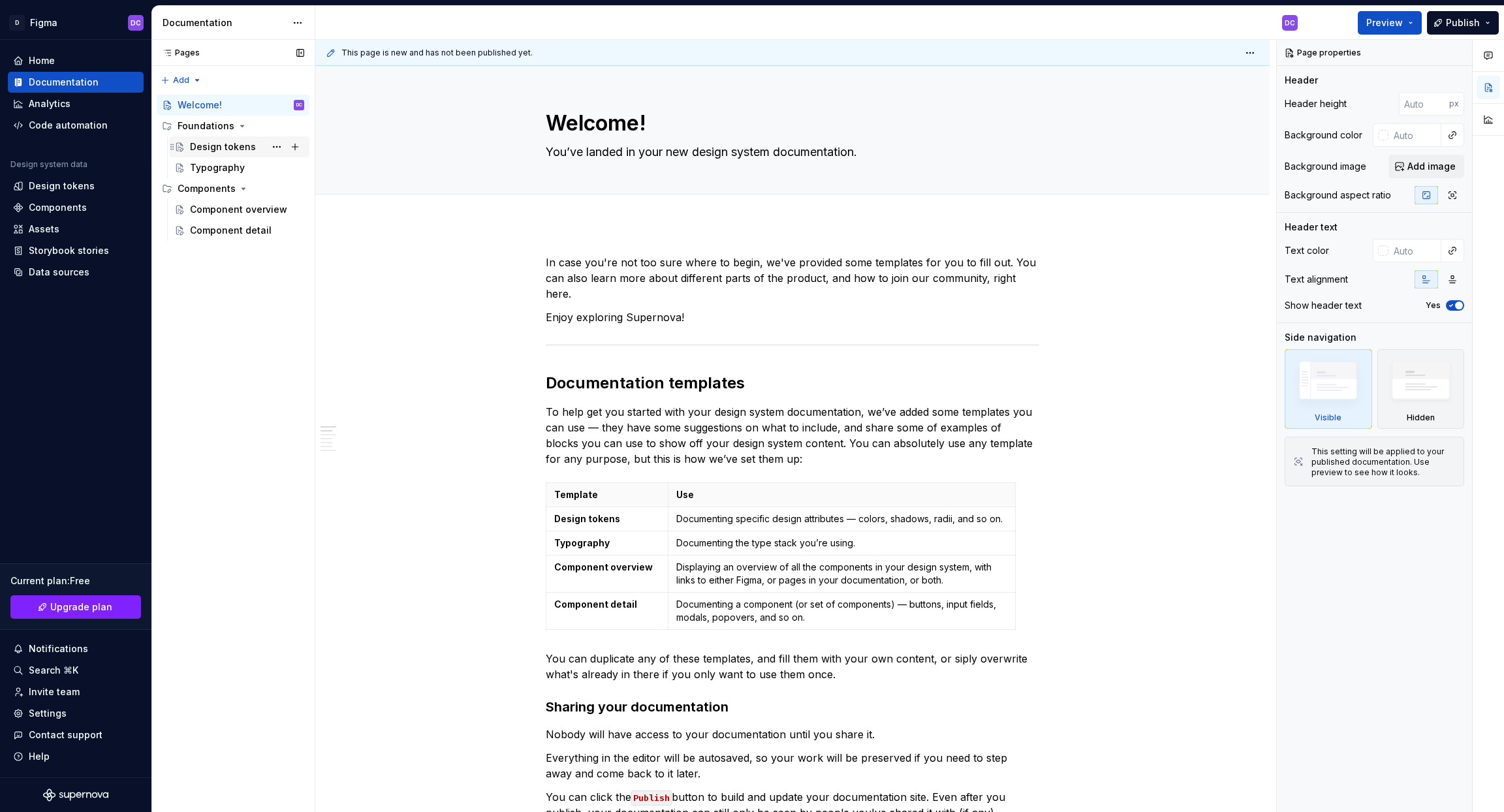 The height and width of the screenshot is (812, 1504). I want to click on div: Contact support, so click(65, 734).